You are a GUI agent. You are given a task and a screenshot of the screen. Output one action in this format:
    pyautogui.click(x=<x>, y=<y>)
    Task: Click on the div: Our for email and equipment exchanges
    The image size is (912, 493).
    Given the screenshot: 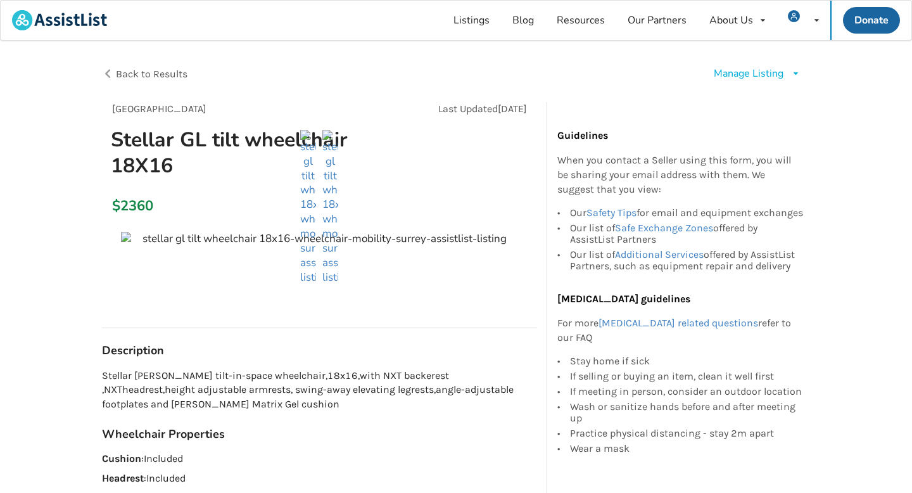 What is the action you would take?
    pyautogui.click(x=687, y=213)
    